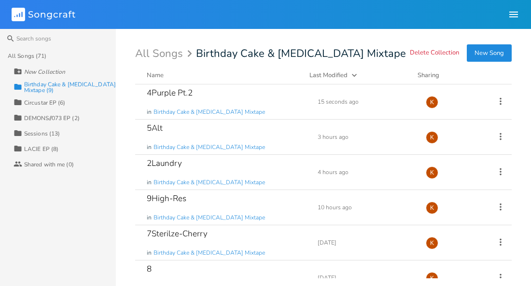 The image size is (531, 286). What do you see at coordinates (41, 149) in the screenshot?
I see `div: LACIE EP (8)` at bounding box center [41, 149].